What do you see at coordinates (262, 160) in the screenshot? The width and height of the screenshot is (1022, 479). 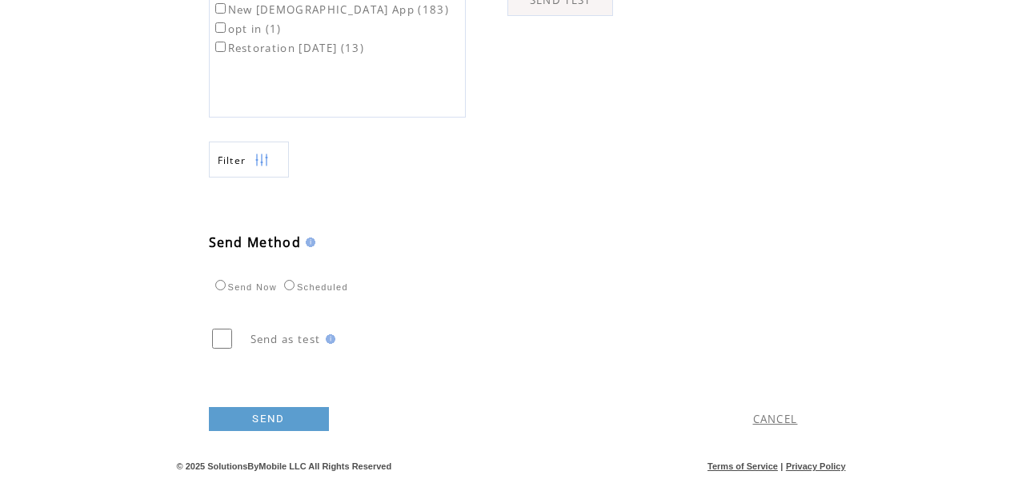 I see `img: filters.png` at bounding box center [262, 160].